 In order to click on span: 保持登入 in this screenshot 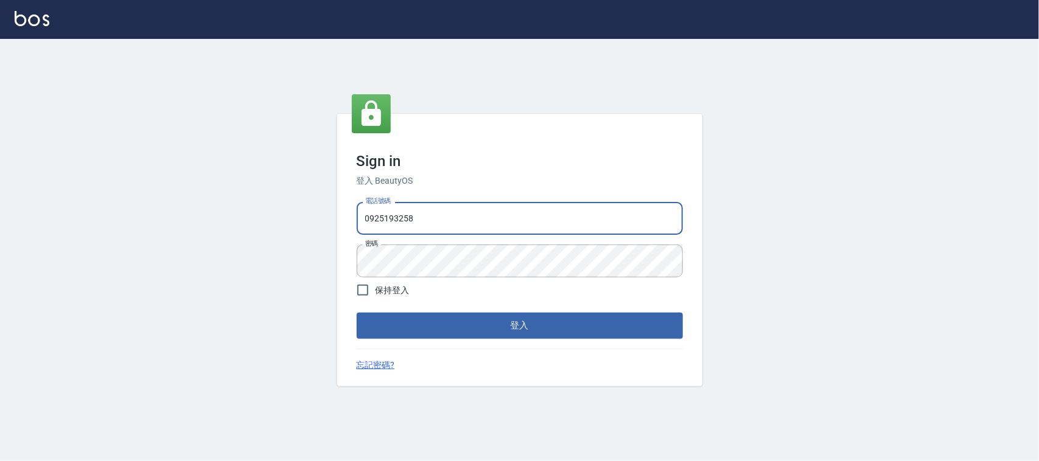, I will do `click(392, 290)`.